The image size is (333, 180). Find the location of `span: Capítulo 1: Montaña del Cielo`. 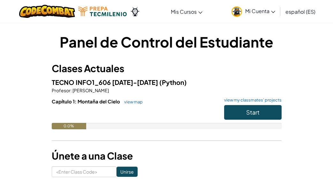

span: Capítulo 1: Montaña del Cielo is located at coordinates (86, 101).